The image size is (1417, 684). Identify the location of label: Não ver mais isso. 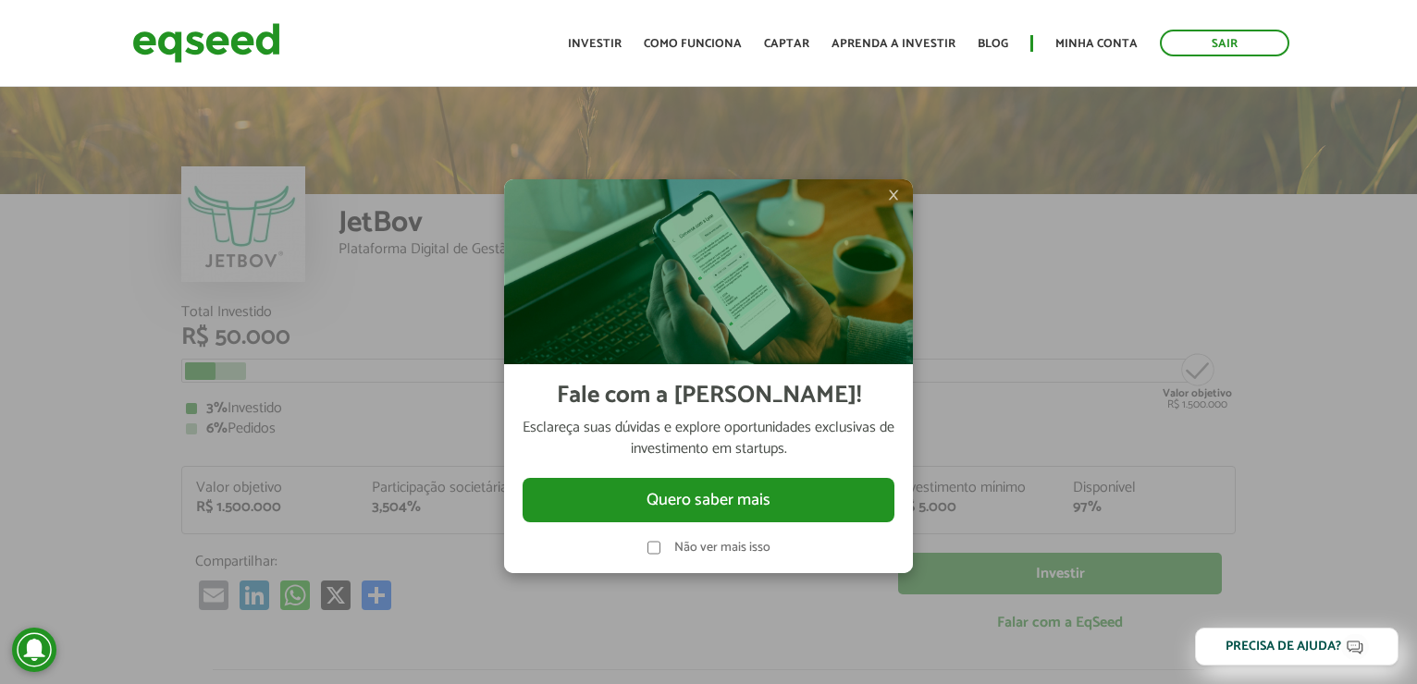
(722, 548).